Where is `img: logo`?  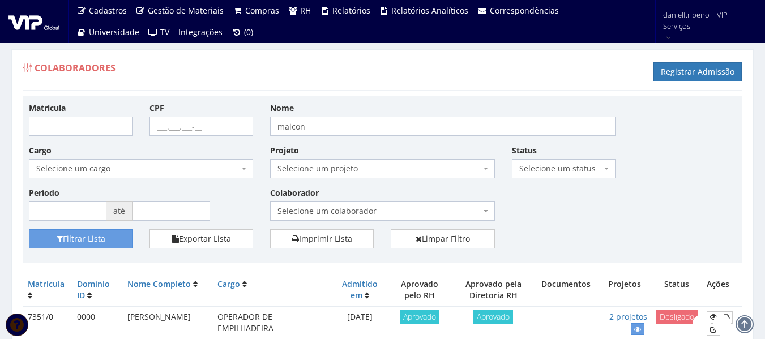
img: logo is located at coordinates (34, 22).